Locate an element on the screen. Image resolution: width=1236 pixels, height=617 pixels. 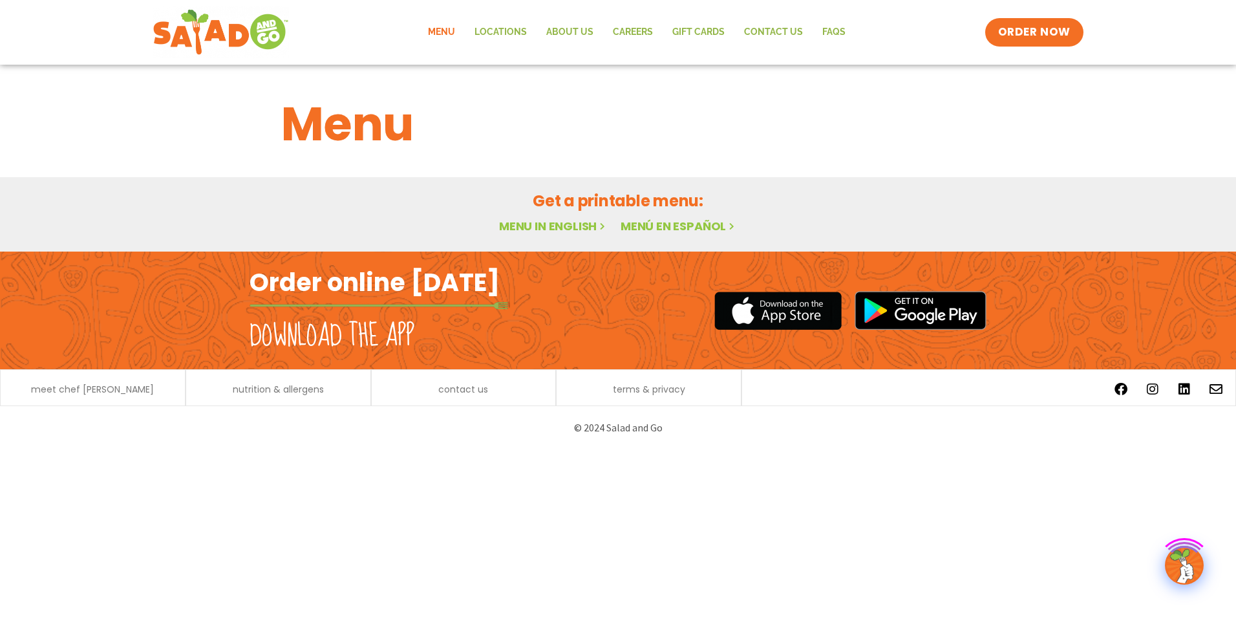
nav: Menu is located at coordinates (637, 32).